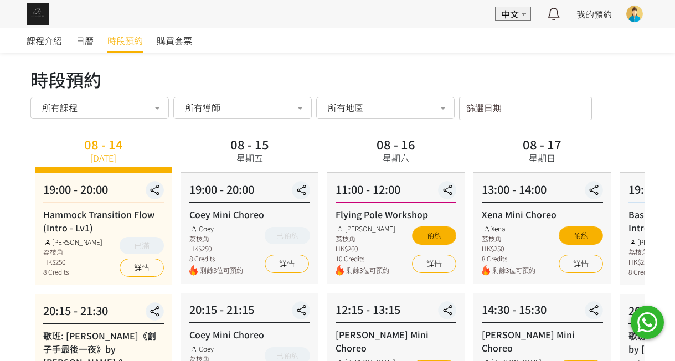 The width and height of the screenshot is (675, 361). What do you see at coordinates (594, 14) in the screenshot?
I see `span: 我的預約` at bounding box center [594, 14].